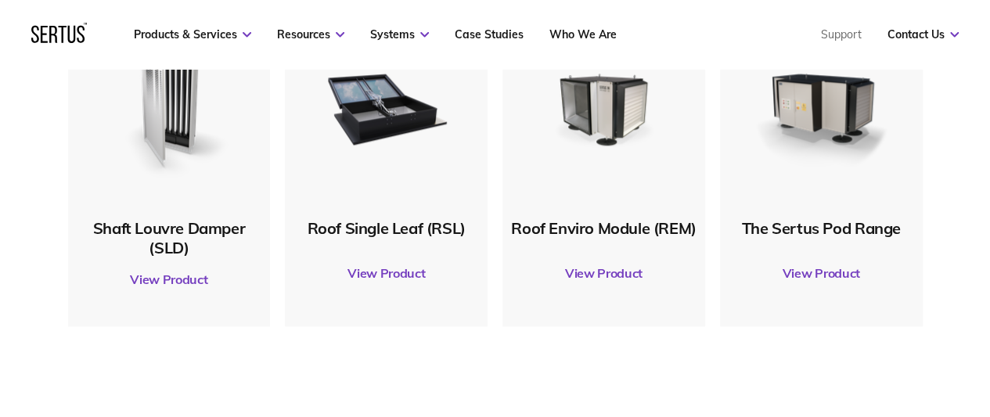 Image resolution: width=990 pixels, height=417 pixels. What do you see at coordinates (193, 34) in the screenshot?
I see `a: Products & Services` at bounding box center [193, 34].